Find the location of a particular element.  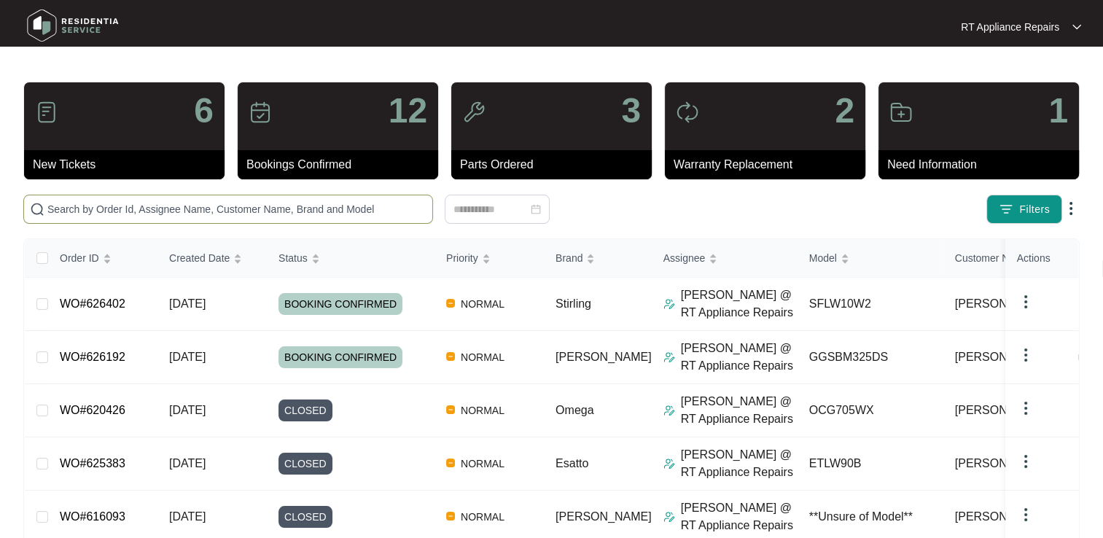

th: Status is located at coordinates (351, 258).